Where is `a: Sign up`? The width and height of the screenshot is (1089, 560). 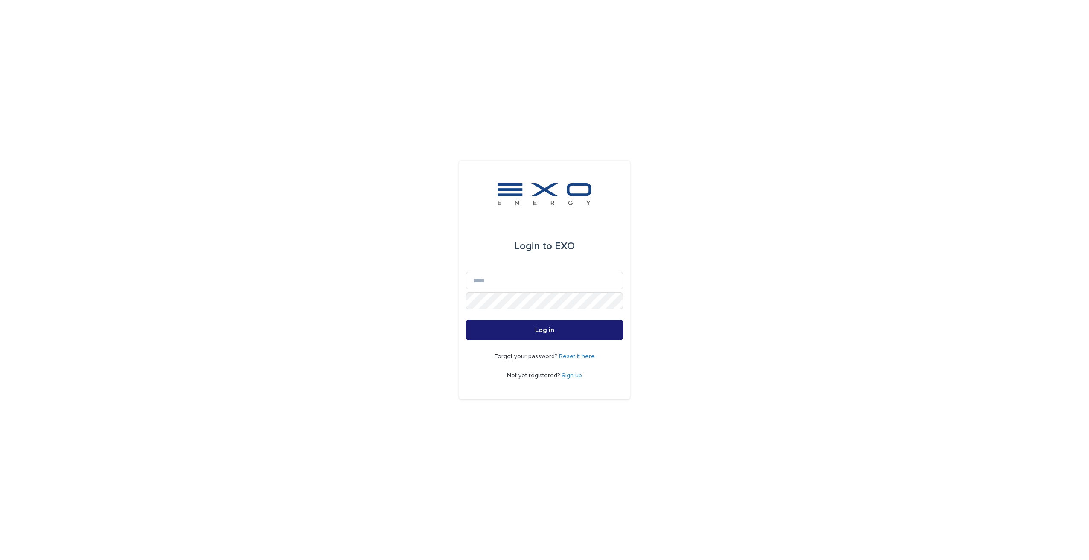 a: Sign up is located at coordinates (572, 375).